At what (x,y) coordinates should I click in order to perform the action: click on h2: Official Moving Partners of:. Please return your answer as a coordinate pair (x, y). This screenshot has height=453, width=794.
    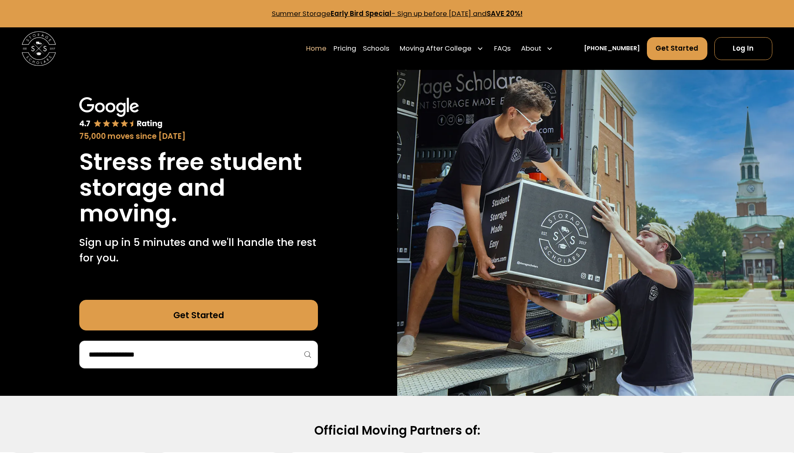
    Looking at the image, I should click on (397, 431).